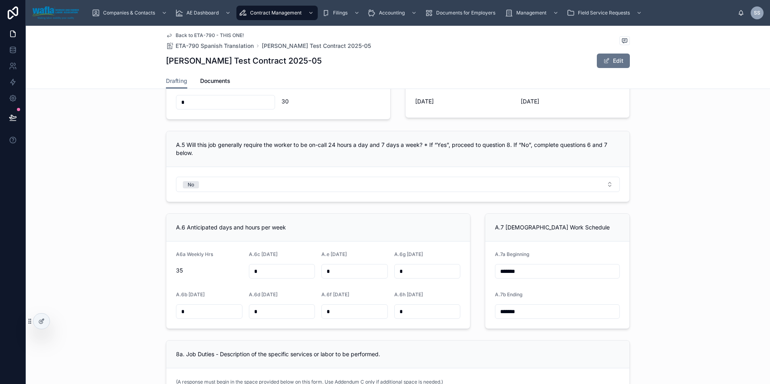 This screenshot has height=384, width=770. What do you see at coordinates (331, 101) in the screenshot?
I see `span: 30` at bounding box center [331, 101].